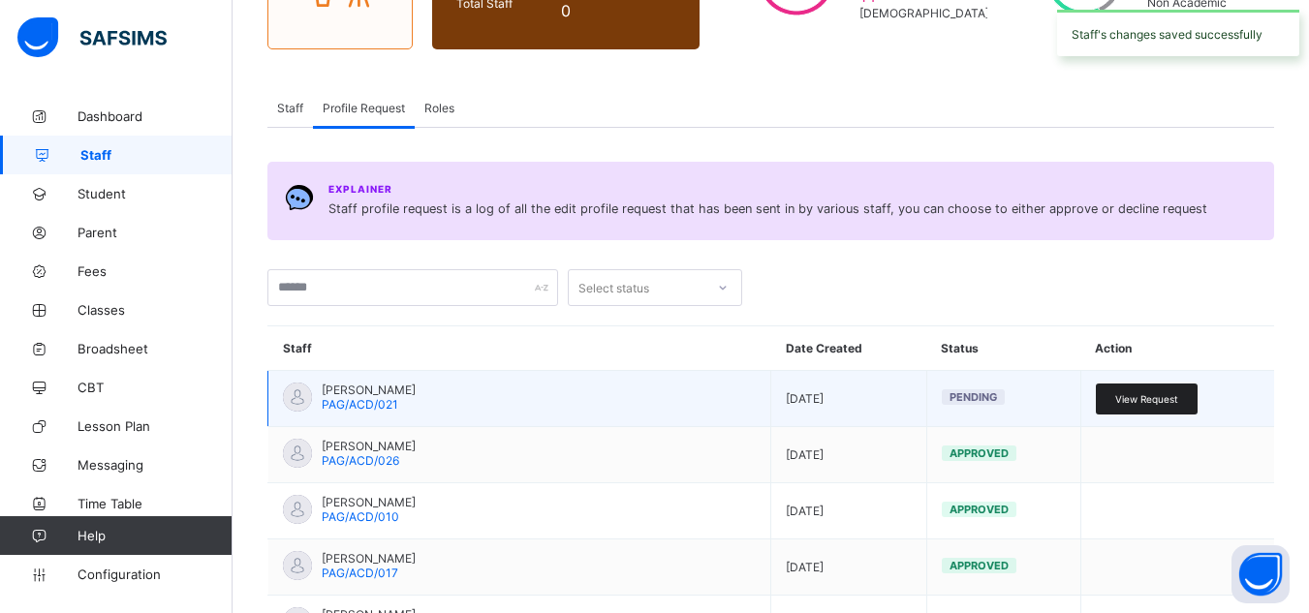 Image resolution: width=1309 pixels, height=613 pixels. I want to click on span: Roles, so click(439, 108).